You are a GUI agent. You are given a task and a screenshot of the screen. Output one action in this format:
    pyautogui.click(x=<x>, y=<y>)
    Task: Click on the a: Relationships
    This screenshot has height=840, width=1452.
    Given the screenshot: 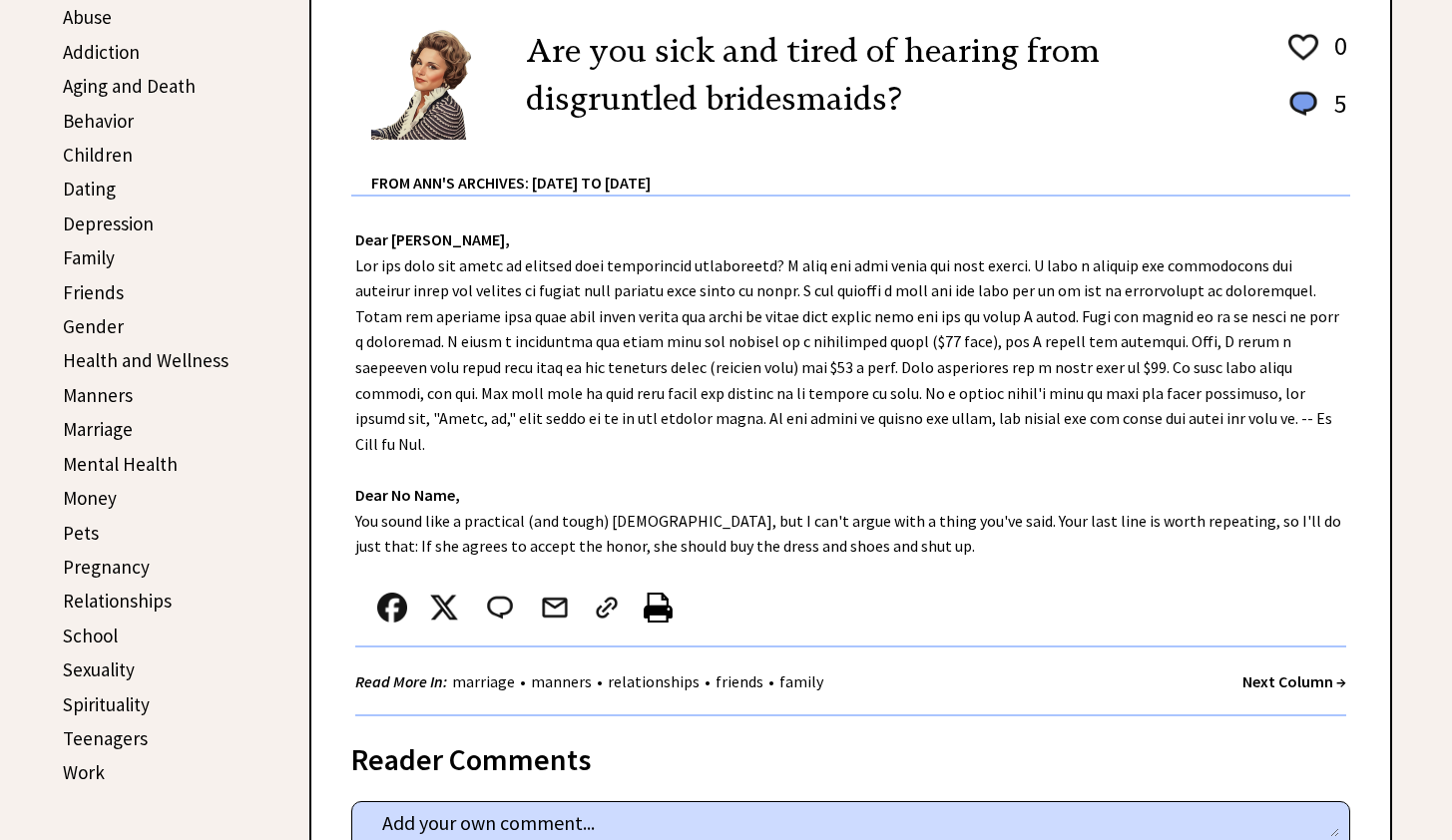 What is the action you would take?
    pyautogui.click(x=117, y=601)
    